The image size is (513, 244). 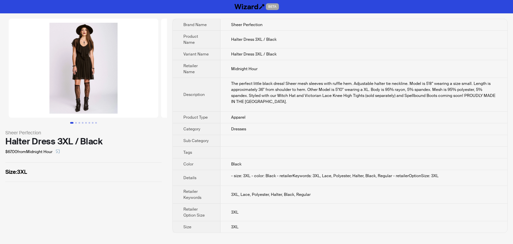 I want to click on span: Variant Name, so click(x=196, y=54).